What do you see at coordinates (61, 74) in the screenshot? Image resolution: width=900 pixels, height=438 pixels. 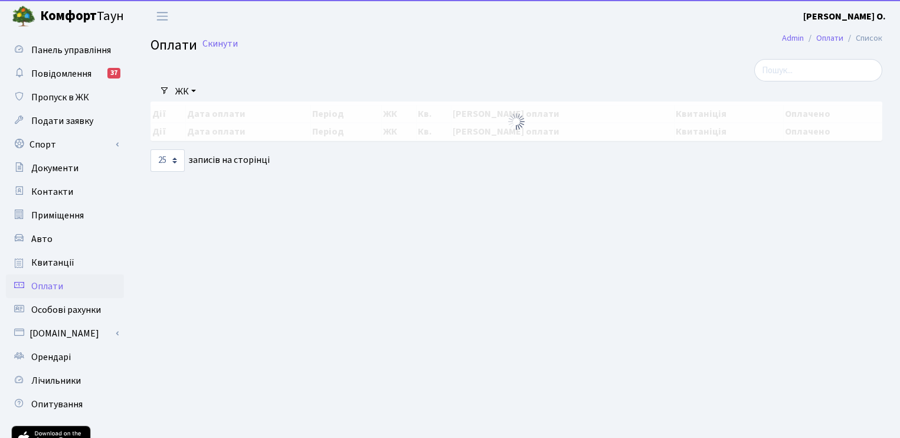 I see `span: Повідомлення` at bounding box center [61, 74].